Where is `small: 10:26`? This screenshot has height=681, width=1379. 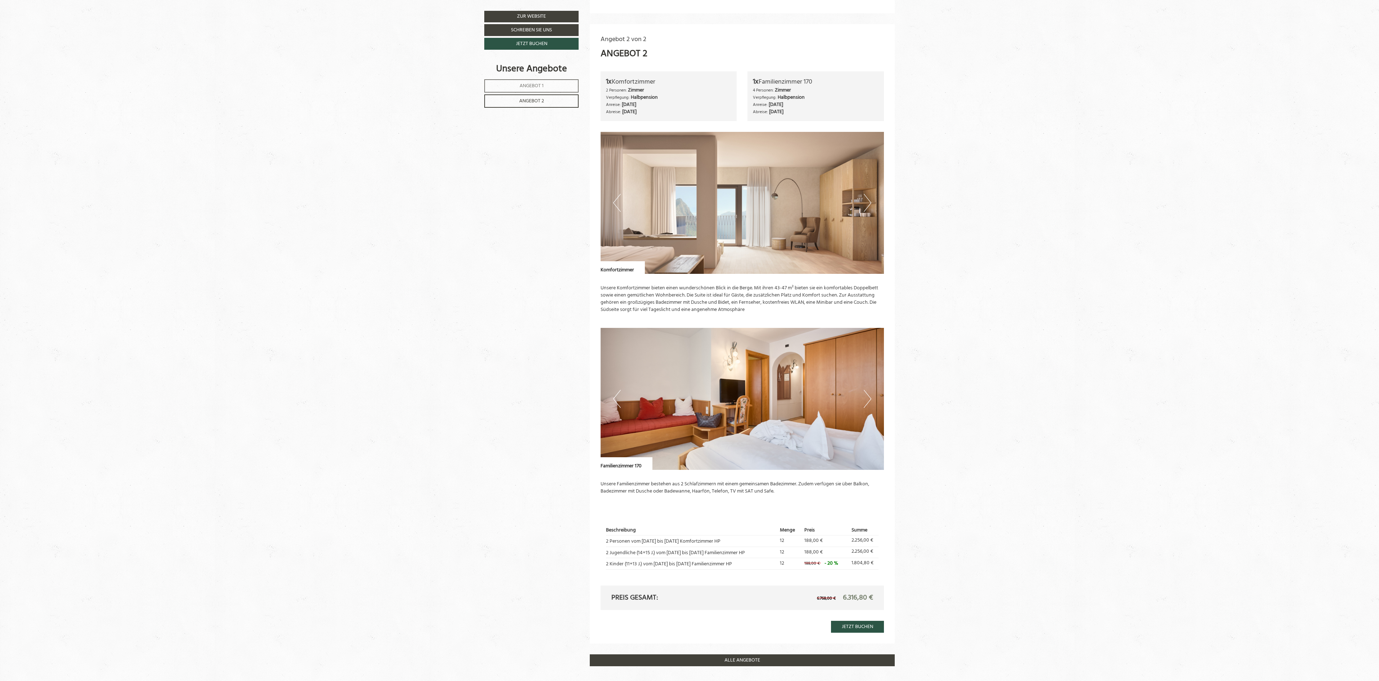 small: 10:26 is located at coordinates (55, 35).